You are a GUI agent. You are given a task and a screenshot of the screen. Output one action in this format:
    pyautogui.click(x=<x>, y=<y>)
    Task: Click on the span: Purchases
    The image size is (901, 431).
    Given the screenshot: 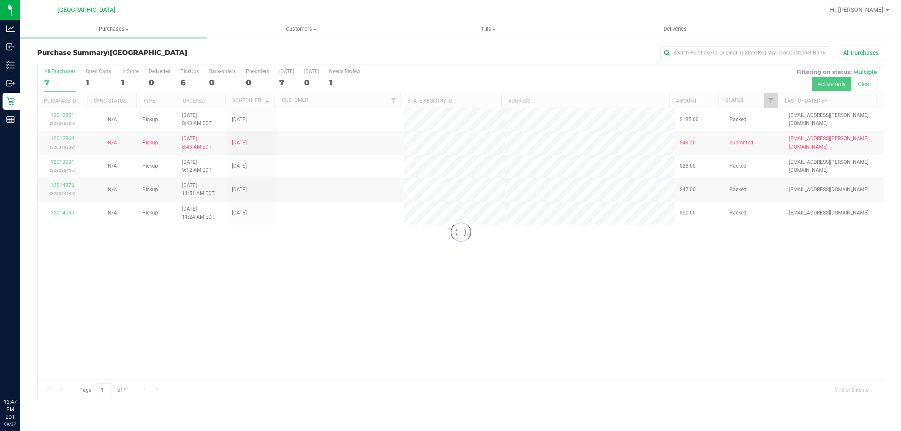 What is the action you would take?
    pyautogui.click(x=114, y=29)
    